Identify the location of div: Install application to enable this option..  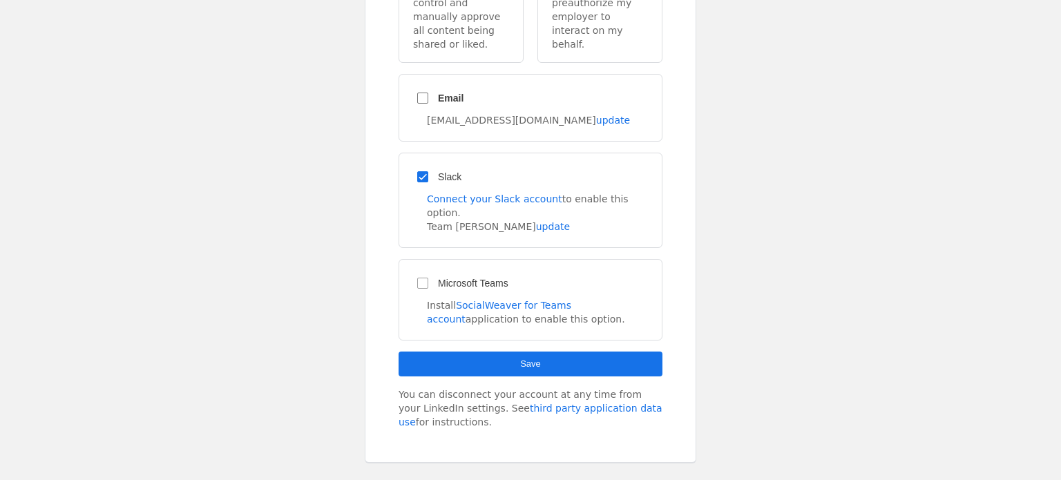
(539, 312).